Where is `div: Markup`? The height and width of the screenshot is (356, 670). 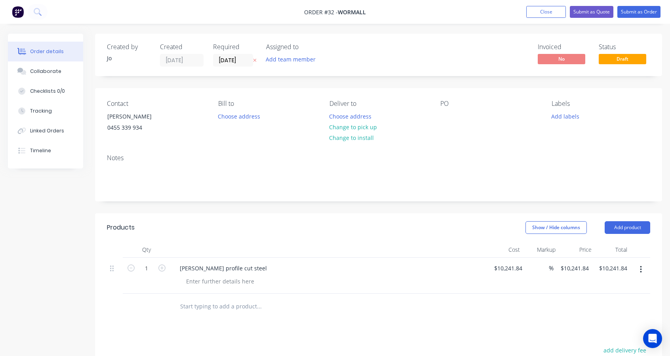 div: Markup is located at coordinates (541, 250).